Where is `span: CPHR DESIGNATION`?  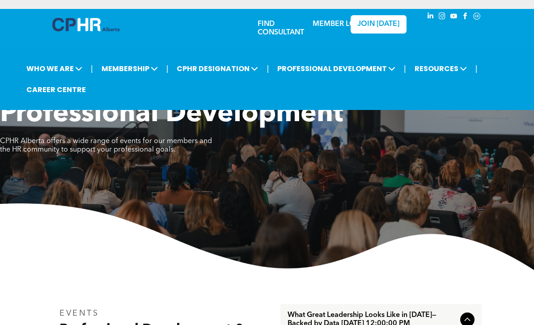 span: CPHR DESIGNATION is located at coordinates (217, 68).